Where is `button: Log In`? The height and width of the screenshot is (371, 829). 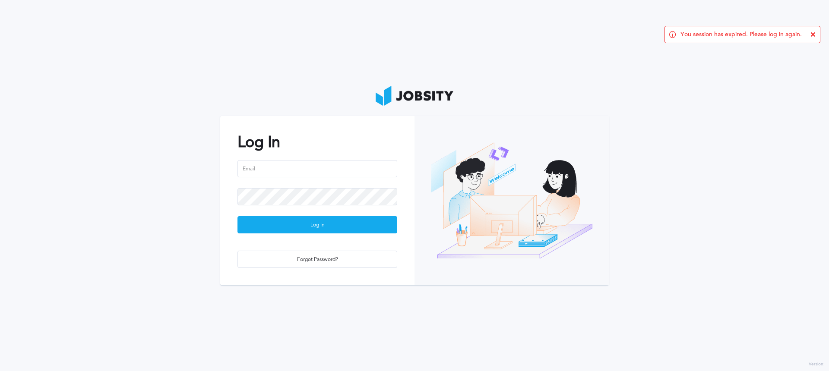 button: Log In is located at coordinates (317, 225).